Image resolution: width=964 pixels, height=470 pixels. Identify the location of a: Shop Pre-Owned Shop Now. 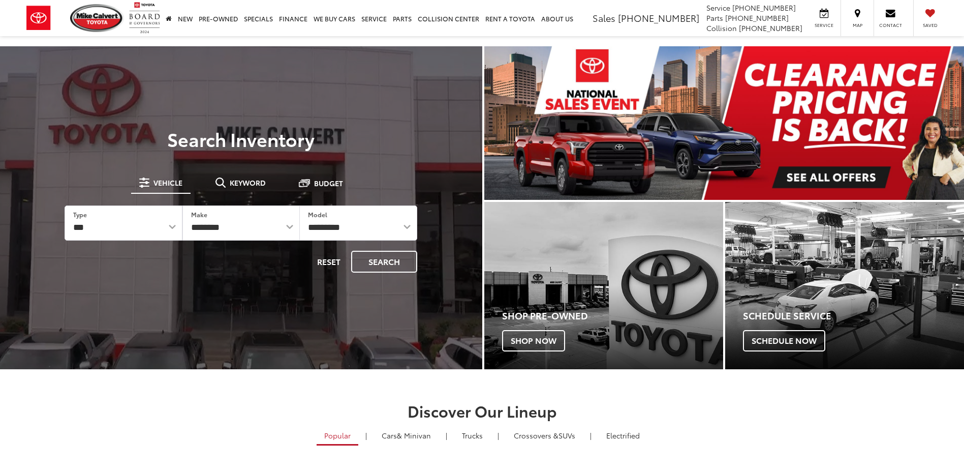
(604, 285).